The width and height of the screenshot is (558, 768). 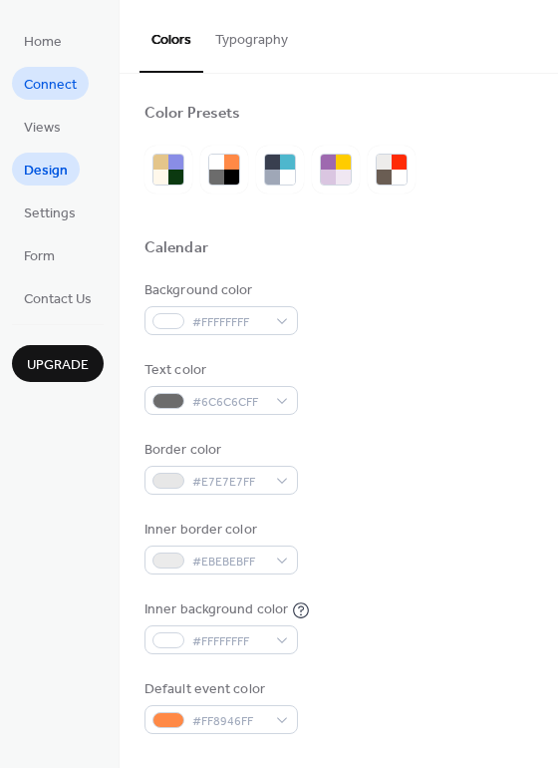 I want to click on span: Home, so click(x=43, y=42).